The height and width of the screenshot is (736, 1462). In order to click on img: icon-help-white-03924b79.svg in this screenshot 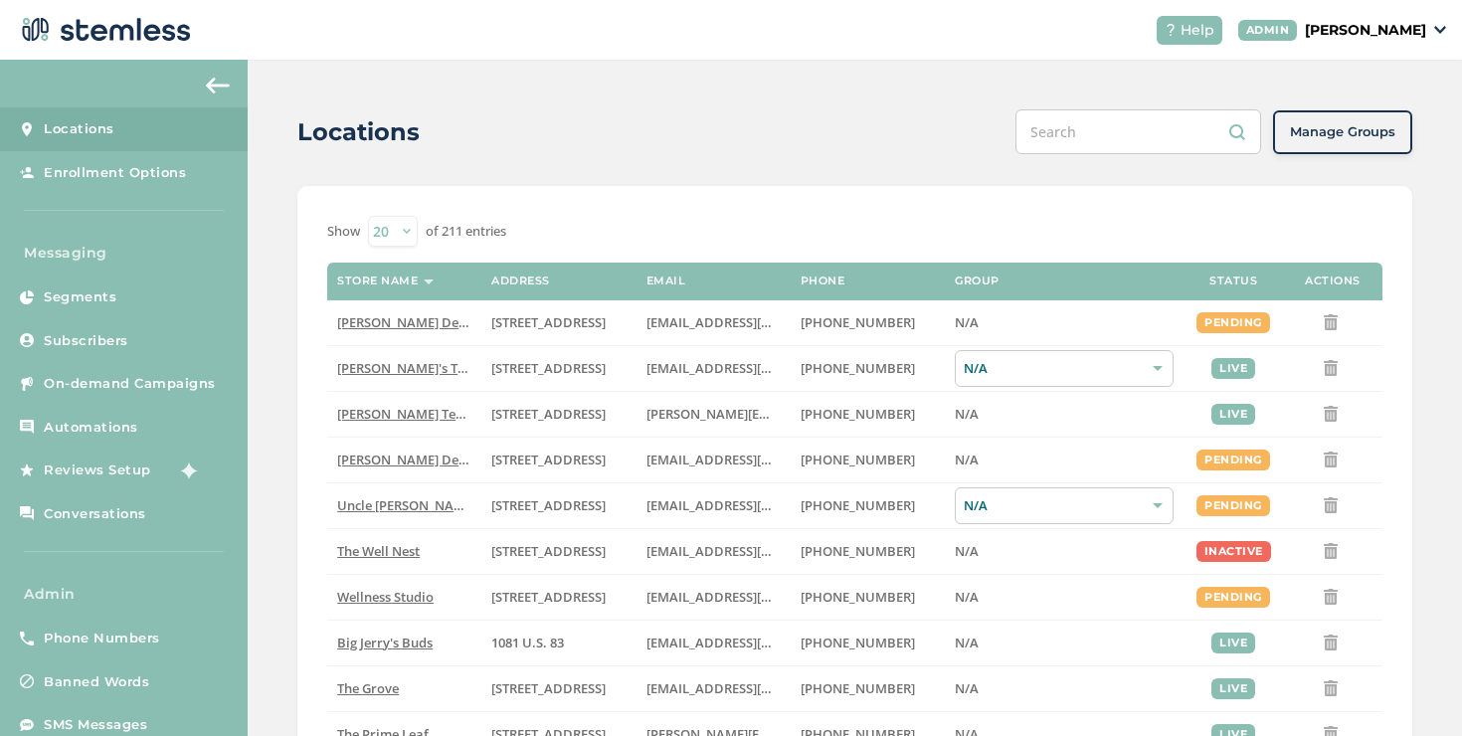, I will do `click(1171, 30)`.